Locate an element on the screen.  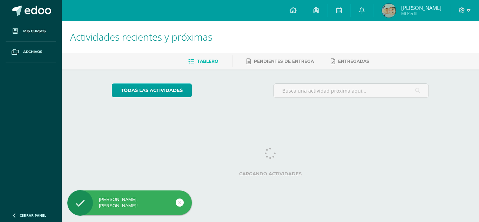
a: todas las Actividades is located at coordinates (152, 90).